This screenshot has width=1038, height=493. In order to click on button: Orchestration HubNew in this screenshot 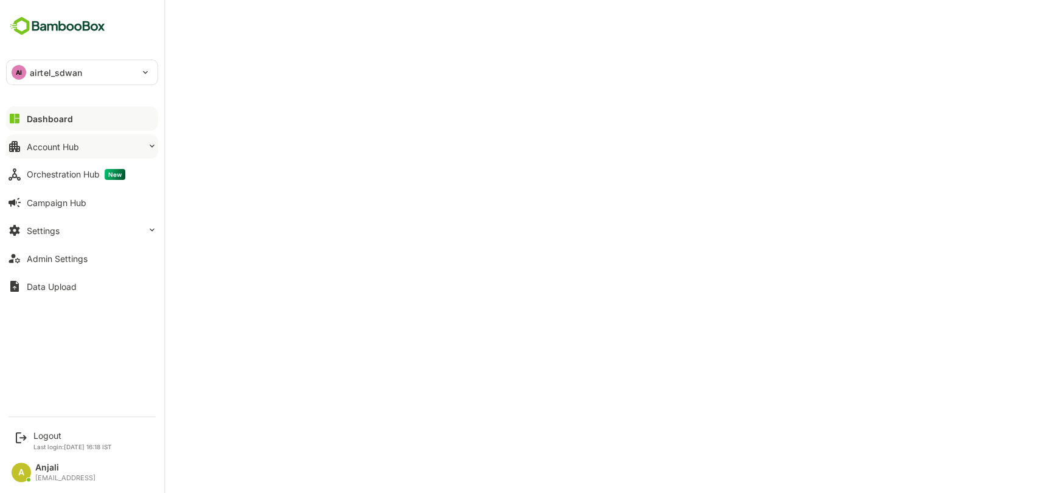, I will do `click(82, 175)`.